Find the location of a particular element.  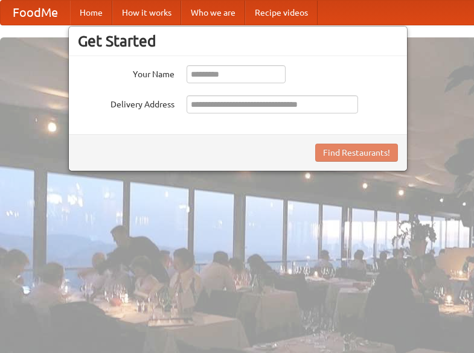

a: Recipe videos is located at coordinates (281, 13).